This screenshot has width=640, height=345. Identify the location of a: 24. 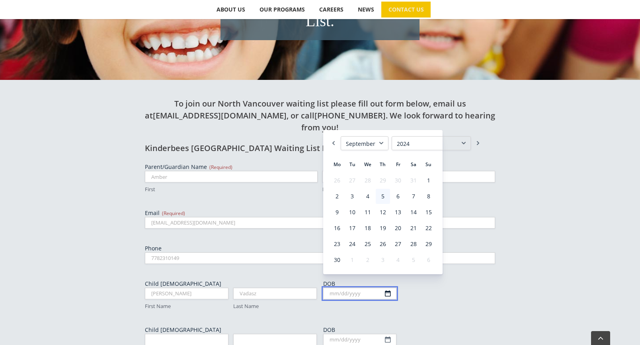
(352, 244).